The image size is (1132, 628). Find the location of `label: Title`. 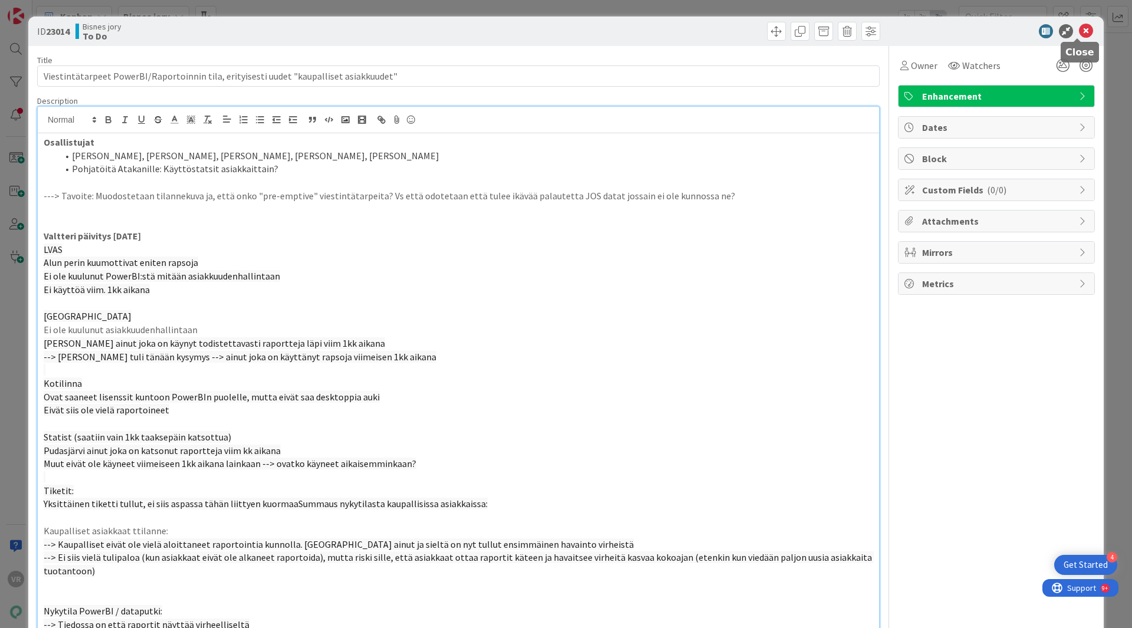

label: Title is located at coordinates (45, 60).